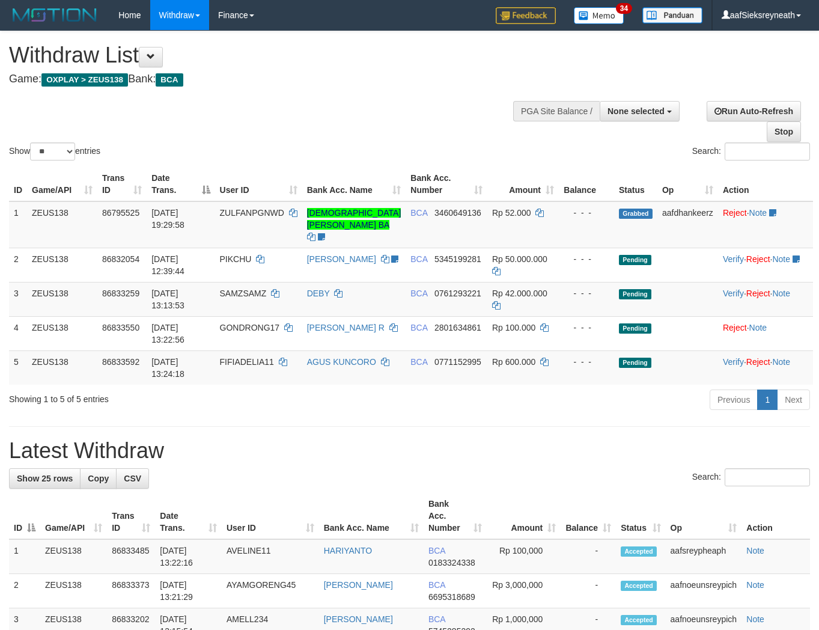  Describe the element at coordinates (458, 259) in the screenshot. I see `span: Copy 5345199281 to clipboard` at that location.